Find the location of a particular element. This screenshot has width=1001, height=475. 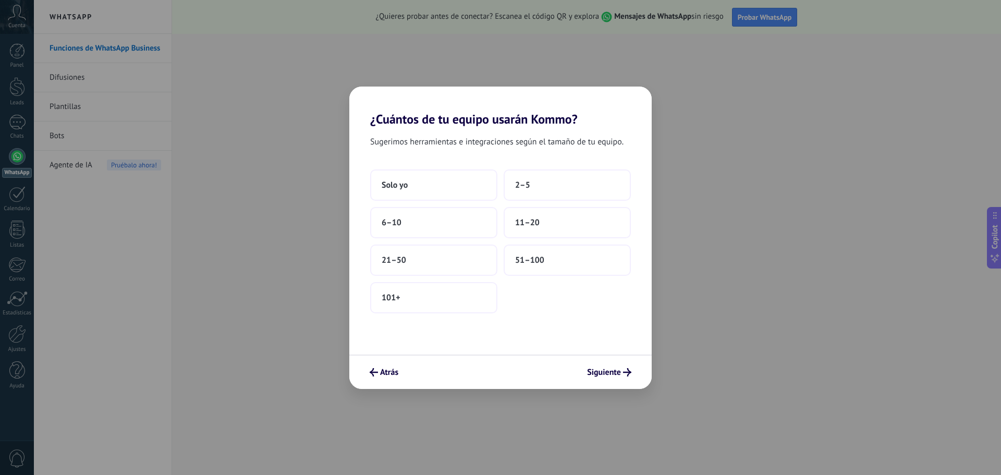

span: 2–5 is located at coordinates (522, 185).